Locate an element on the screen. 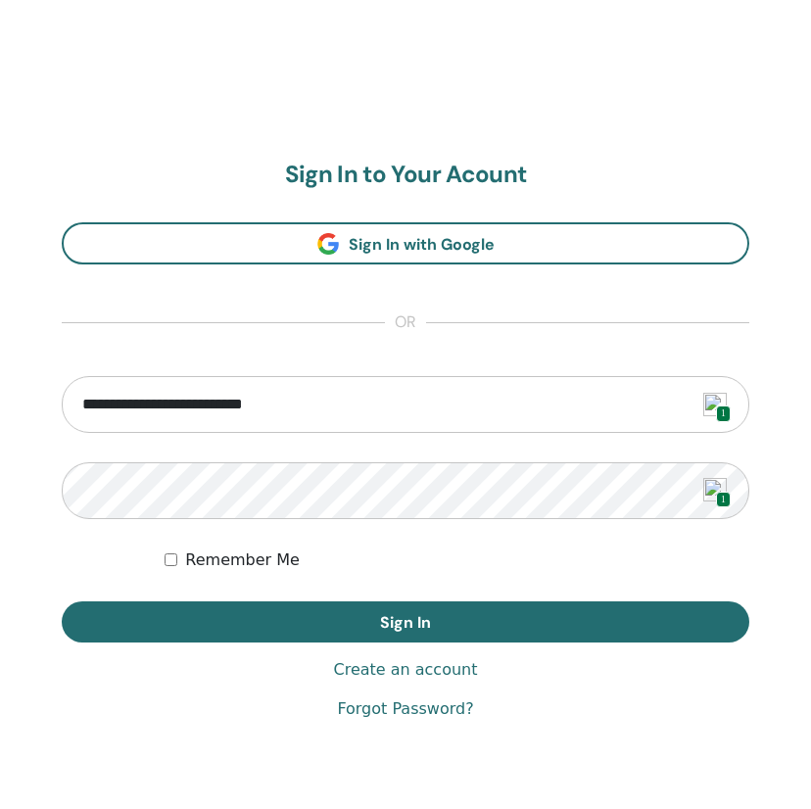 The image size is (811, 809). span: or is located at coordinates (405, 323).